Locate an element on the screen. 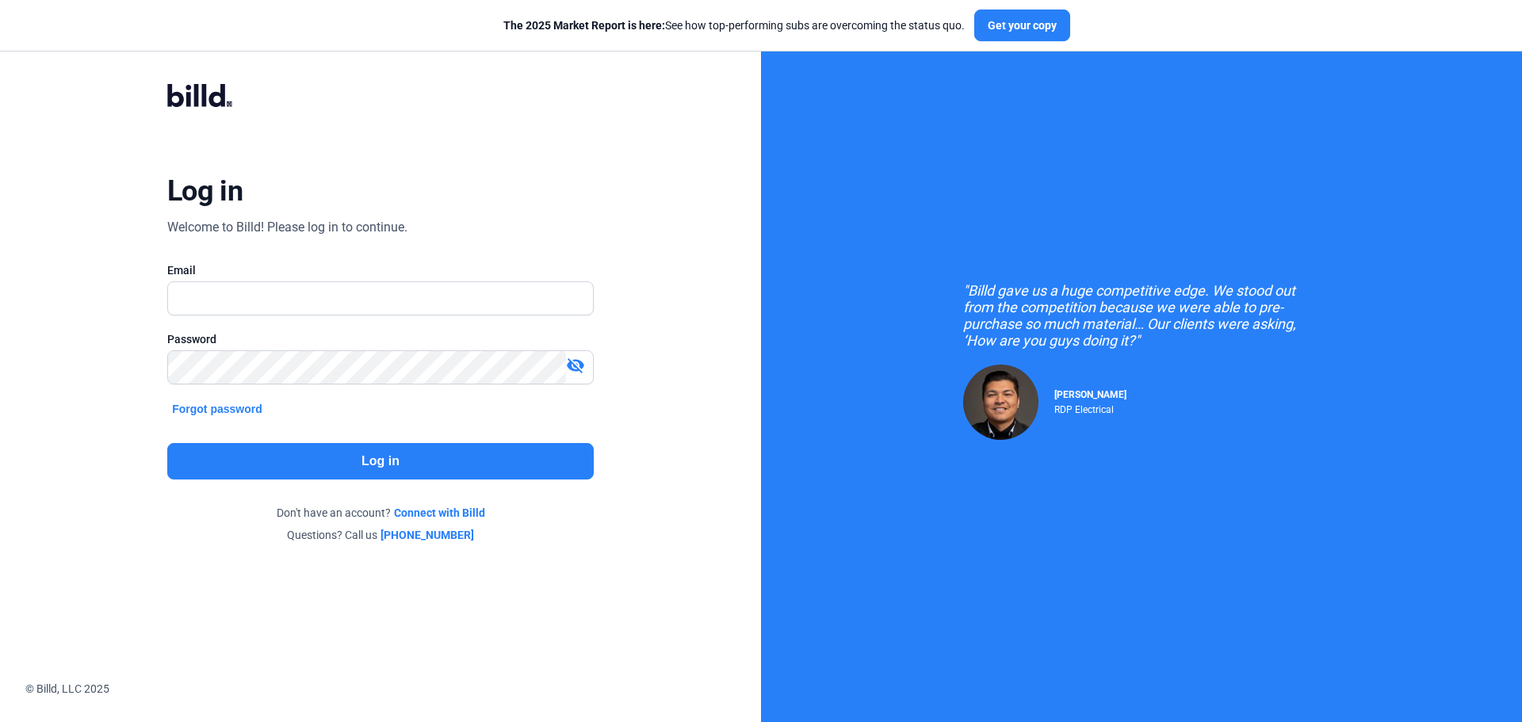  span: The 2025 Market Report is here: is located at coordinates (584, 25).